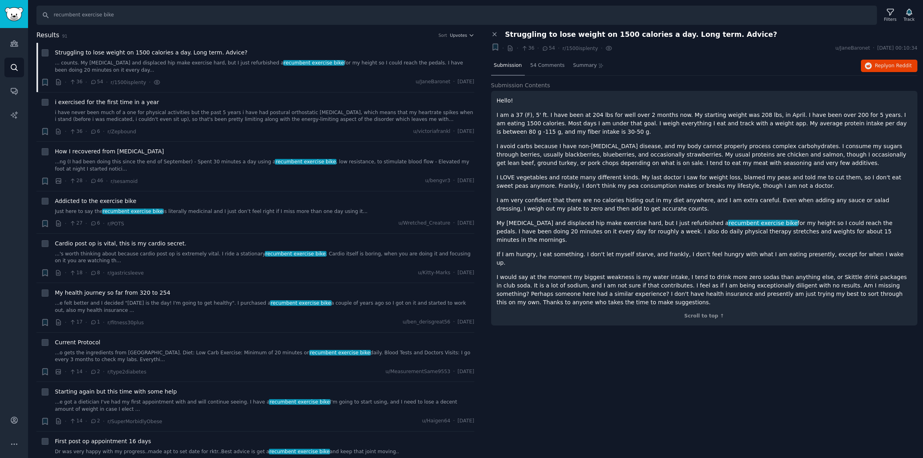 This screenshot has height=458, width=923. What do you see at coordinates (76, 322) in the screenshot?
I see `span: 17` at bounding box center [76, 322].